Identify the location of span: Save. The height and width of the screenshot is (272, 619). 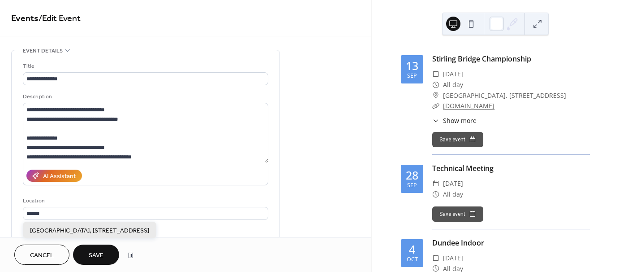
(96, 255).